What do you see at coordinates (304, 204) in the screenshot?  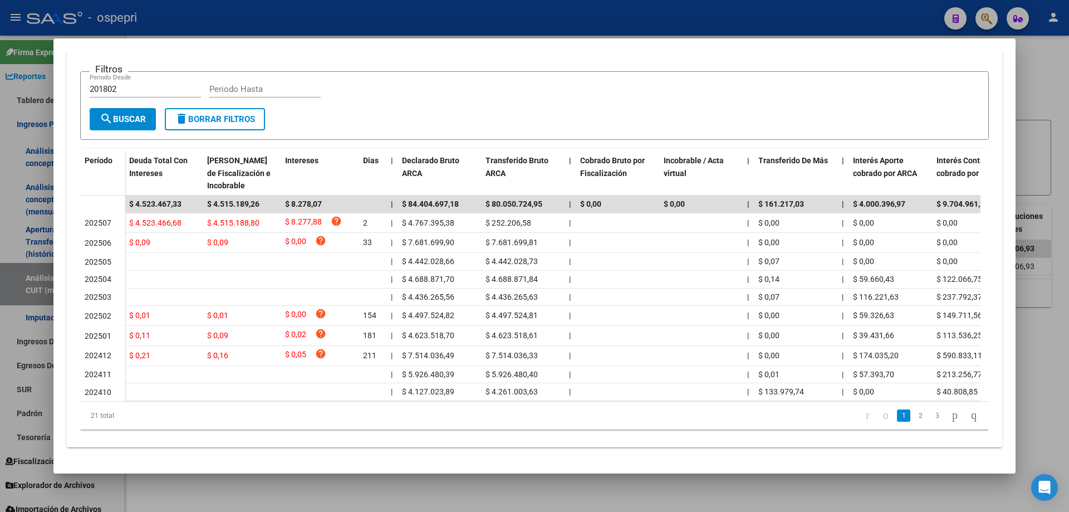 I see `span: $ 8.278,07` at bounding box center [304, 204].